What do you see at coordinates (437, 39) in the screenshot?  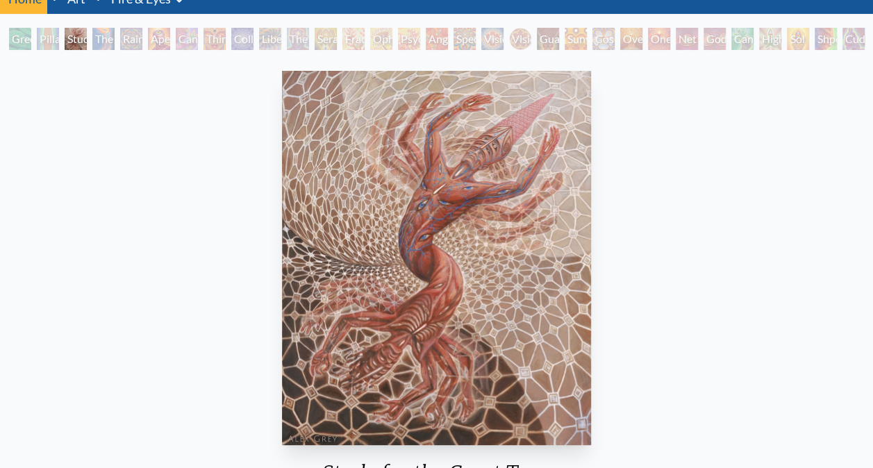 I see `div: Angel Skin` at bounding box center [437, 39].